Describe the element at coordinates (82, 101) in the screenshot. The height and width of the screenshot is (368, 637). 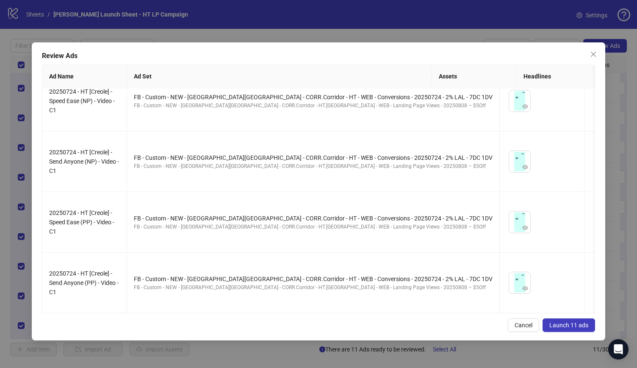
I see `span: 20250724 - HT [Creole] - Speed Ease (NP) - Video - C1` at that location.